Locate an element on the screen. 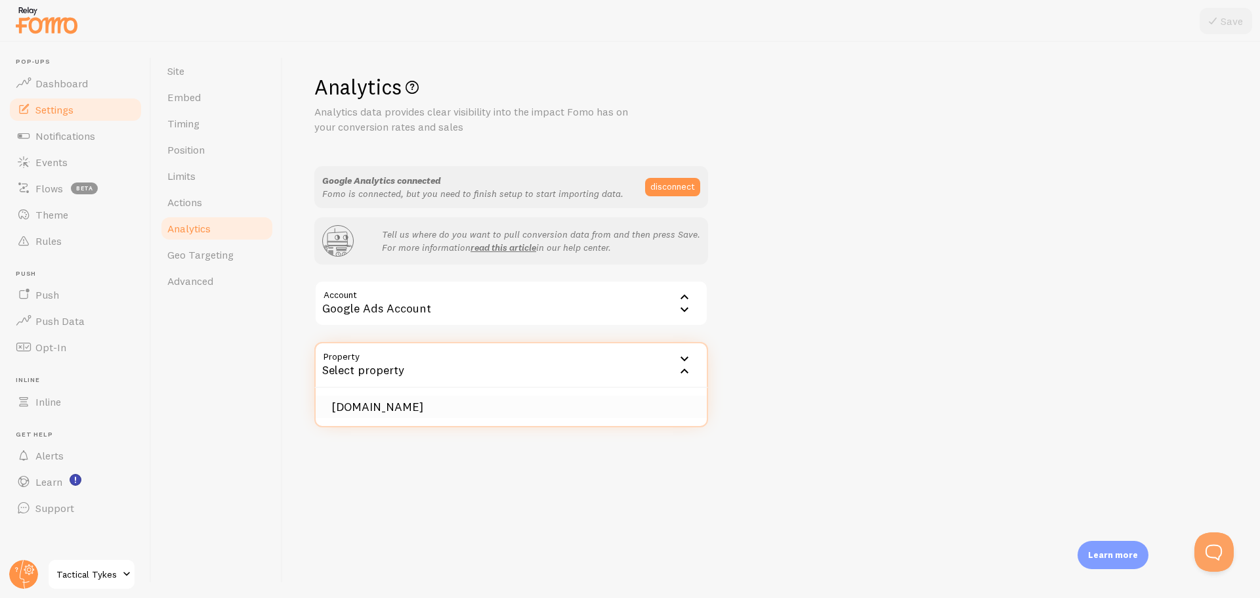  span: Support is located at coordinates (54, 508).